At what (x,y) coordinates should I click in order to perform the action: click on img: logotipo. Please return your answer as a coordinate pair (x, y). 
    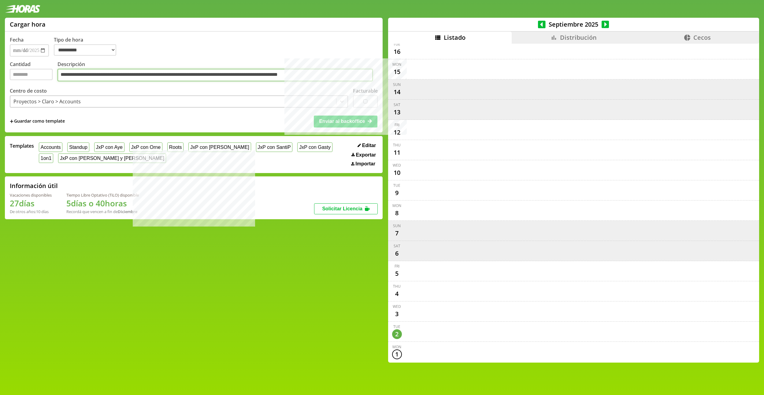
    Looking at the image, I should click on (23, 9).